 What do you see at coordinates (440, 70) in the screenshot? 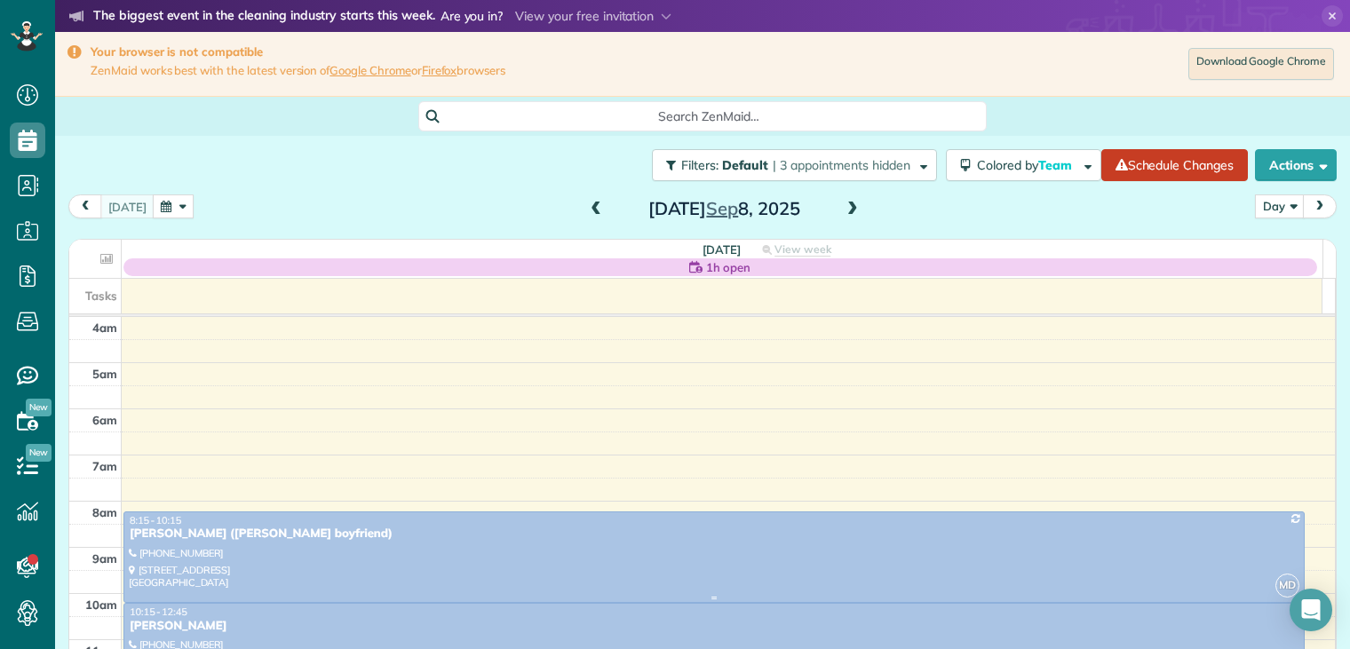
I see `a: Firefox` at bounding box center [440, 70].